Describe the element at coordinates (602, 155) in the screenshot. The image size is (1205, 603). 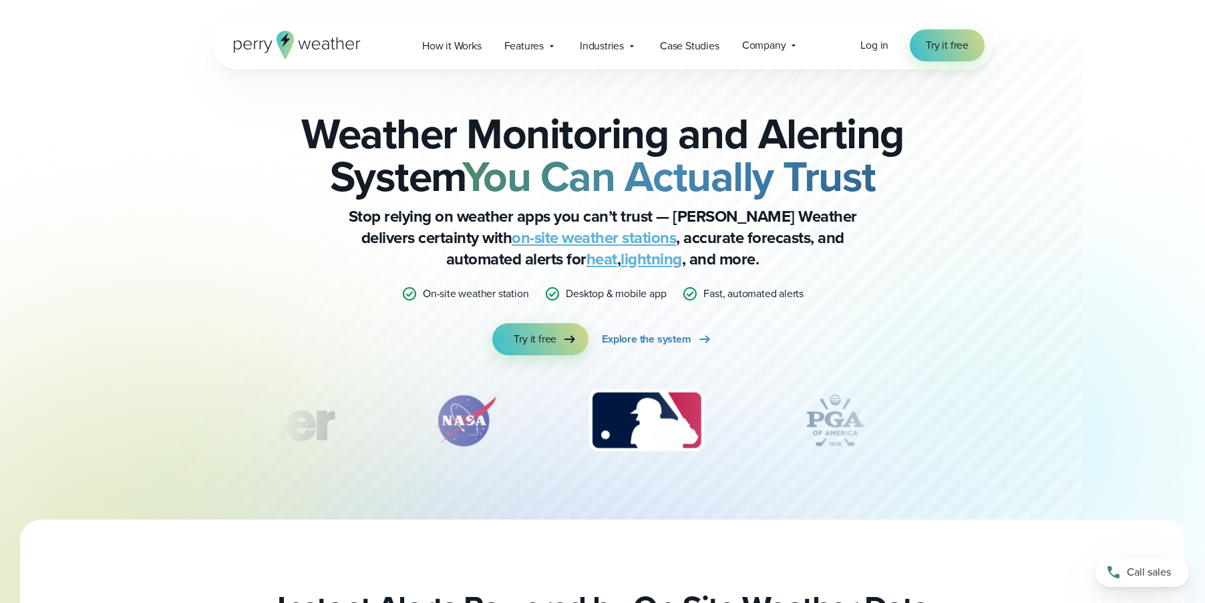
I see `h2: Weather Monitoring and Alerting System` at that location.